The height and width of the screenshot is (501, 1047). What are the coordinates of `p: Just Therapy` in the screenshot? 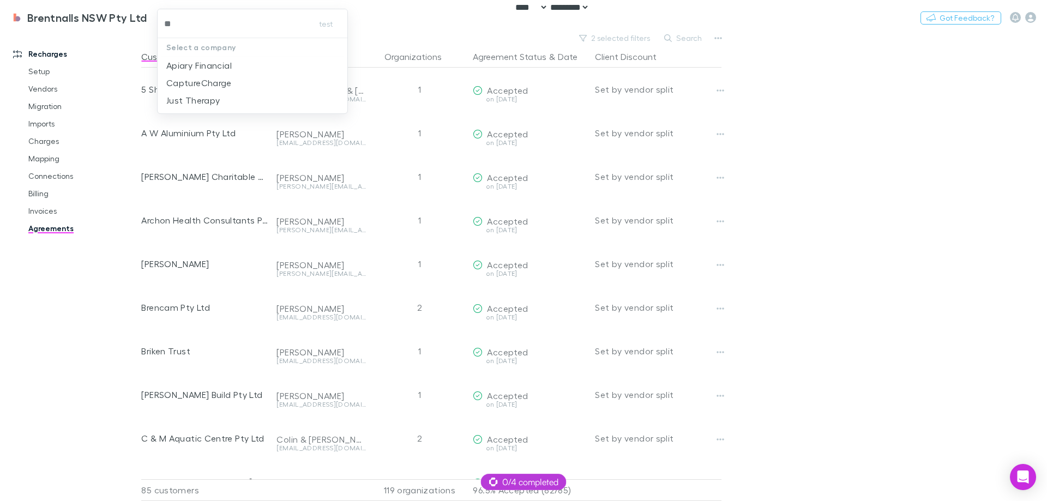 It's located at (193, 100).